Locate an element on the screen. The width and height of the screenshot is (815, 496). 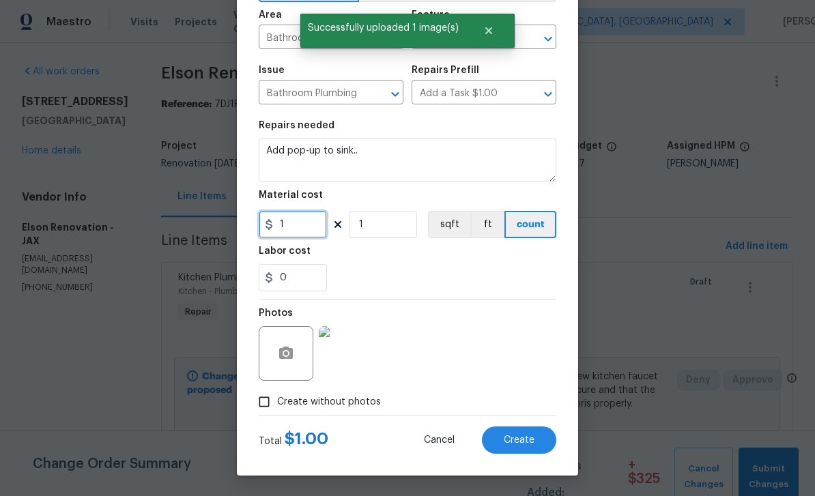
h5: Labor cost is located at coordinates (285, 251).